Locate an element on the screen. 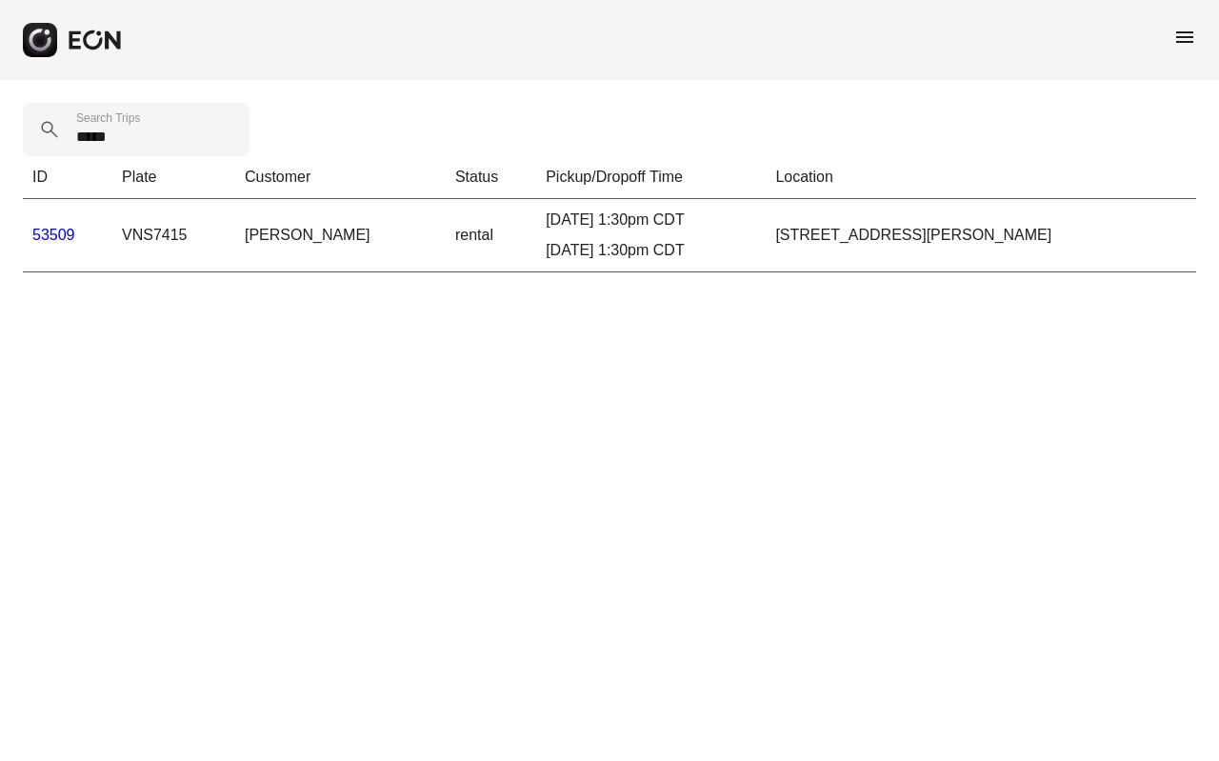 The height and width of the screenshot is (761, 1219). label: Search Trips is located at coordinates (108, 118).